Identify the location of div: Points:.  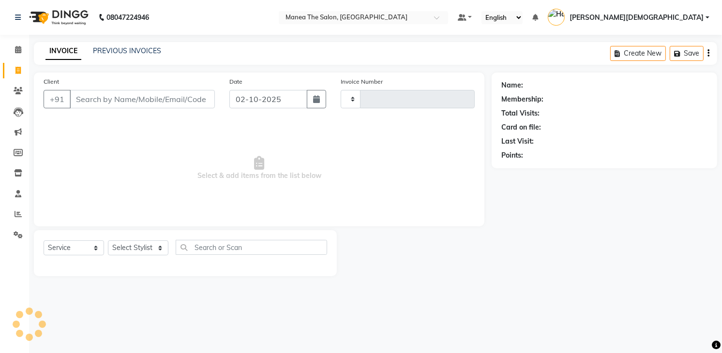
(512, 155).